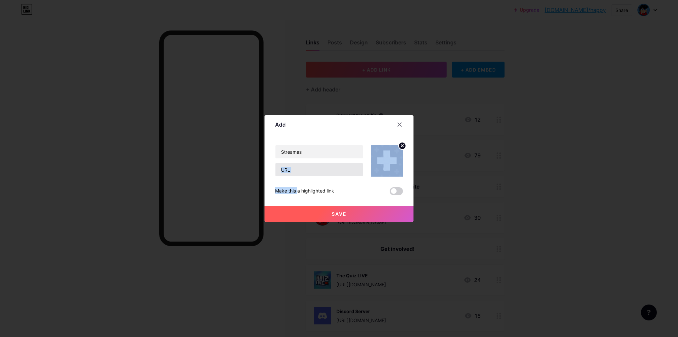  What do you see at coordinates (319, 169) in the screenshot?
I see `input: URL` at bounding box center [319, 169].